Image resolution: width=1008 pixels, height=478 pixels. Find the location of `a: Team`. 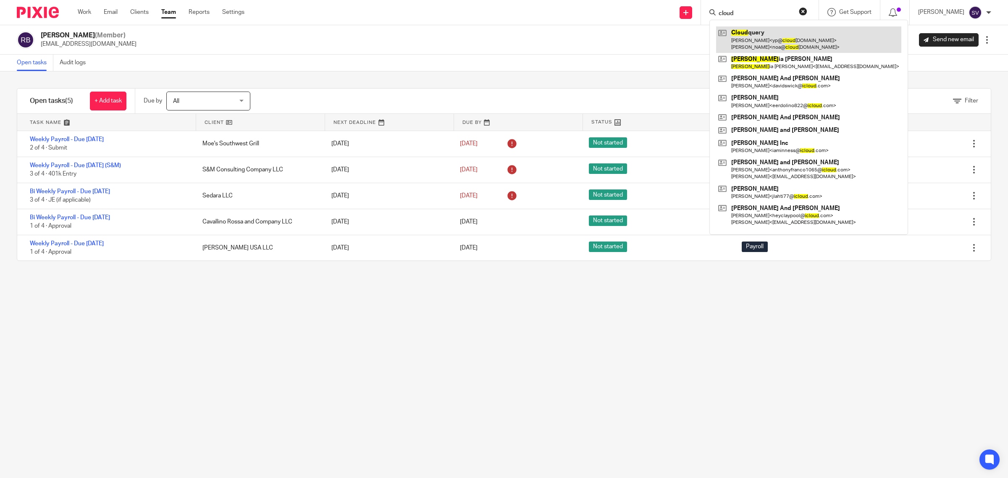

a: Team is located at coordinates (168, 12).